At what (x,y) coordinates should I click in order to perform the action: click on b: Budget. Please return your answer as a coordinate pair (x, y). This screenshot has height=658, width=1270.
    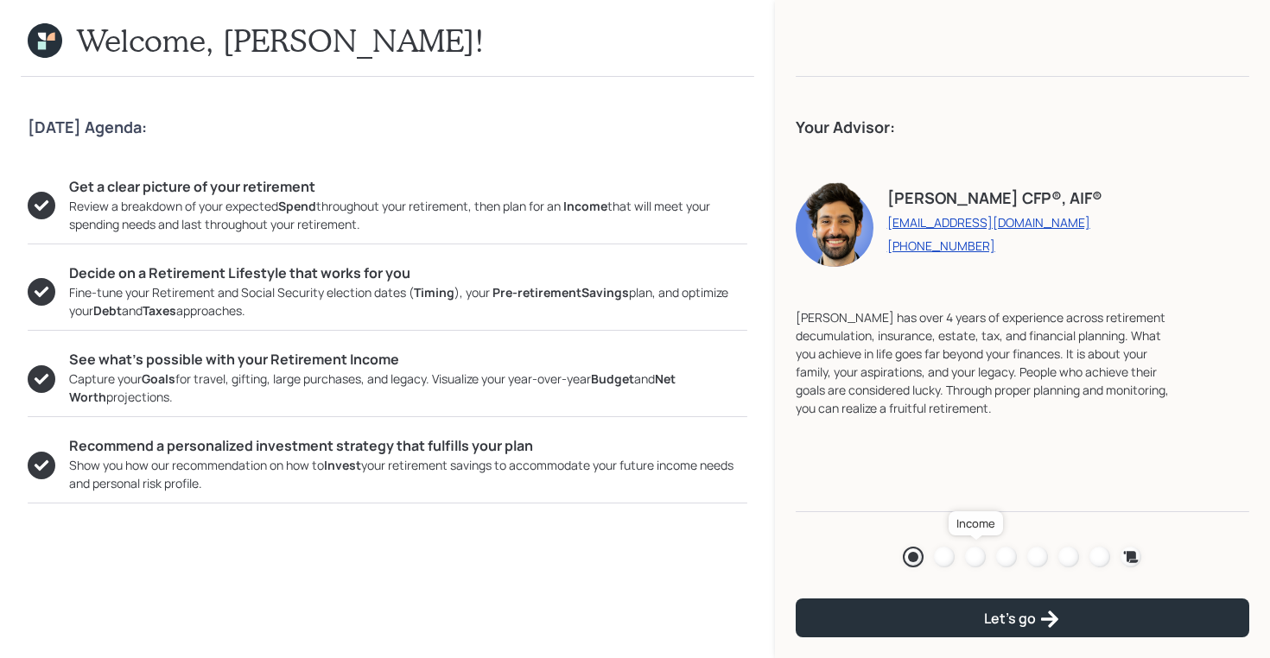
    Looking at the image, I should click on (613, 378).